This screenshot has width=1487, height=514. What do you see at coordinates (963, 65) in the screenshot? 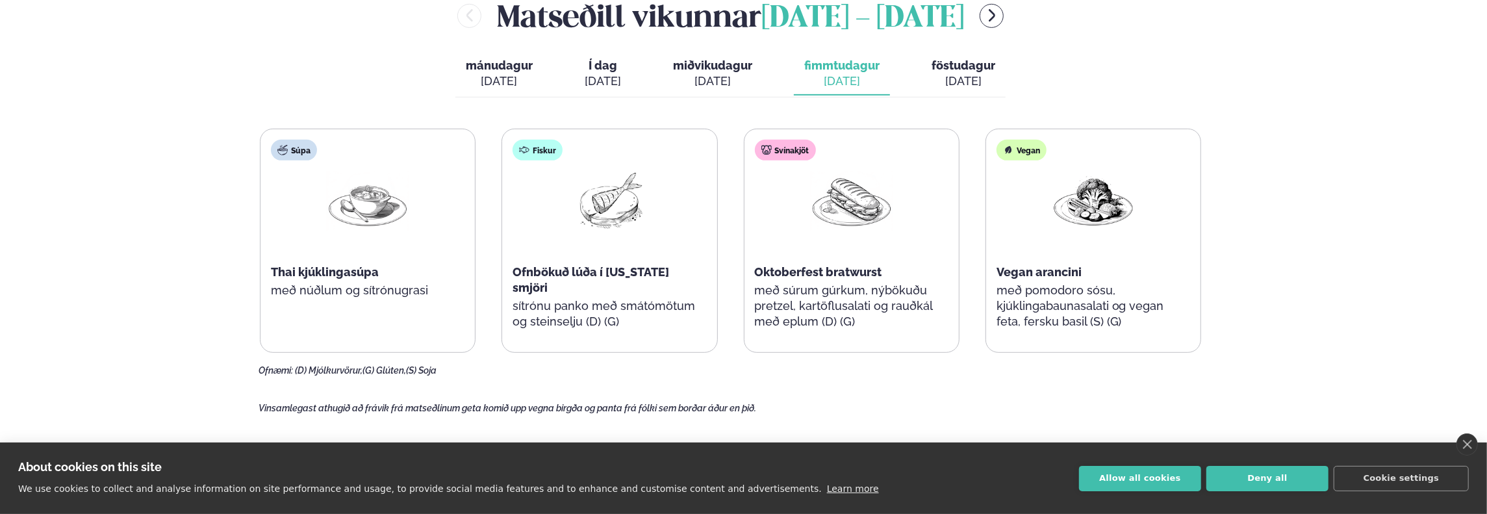
I see `span: föstudagur` at bounding box center [963, 65].